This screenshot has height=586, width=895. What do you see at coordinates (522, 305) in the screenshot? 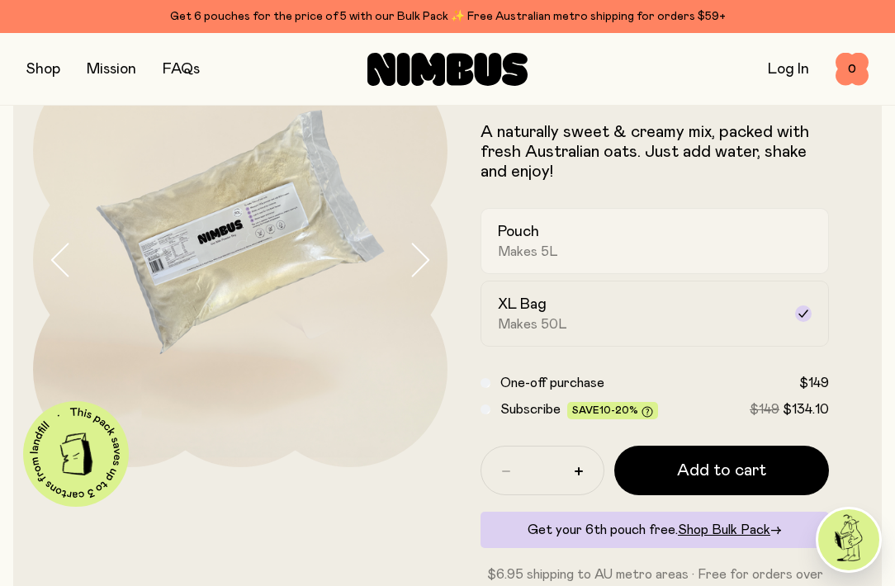
I see `h2: XL Bag` at bounding box center [522, 305].